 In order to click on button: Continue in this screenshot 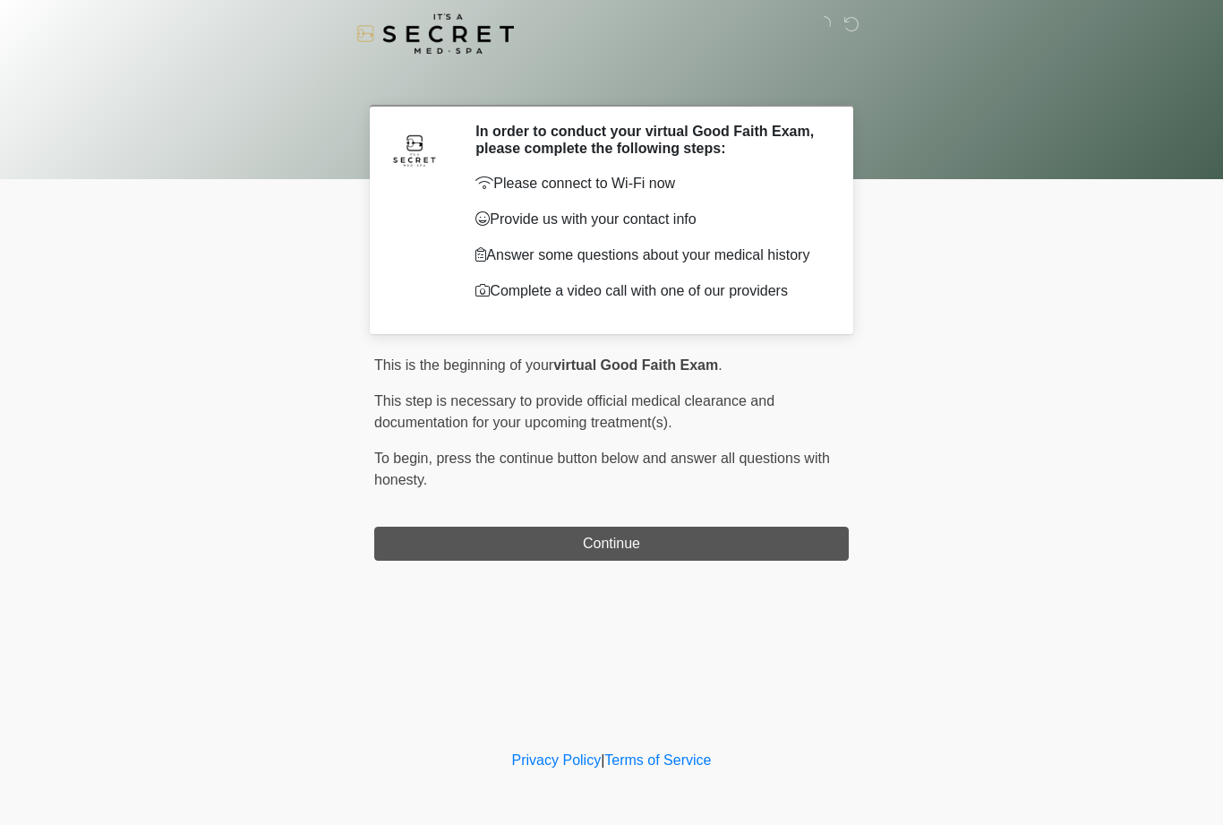, I will do `click(611, 543)`.